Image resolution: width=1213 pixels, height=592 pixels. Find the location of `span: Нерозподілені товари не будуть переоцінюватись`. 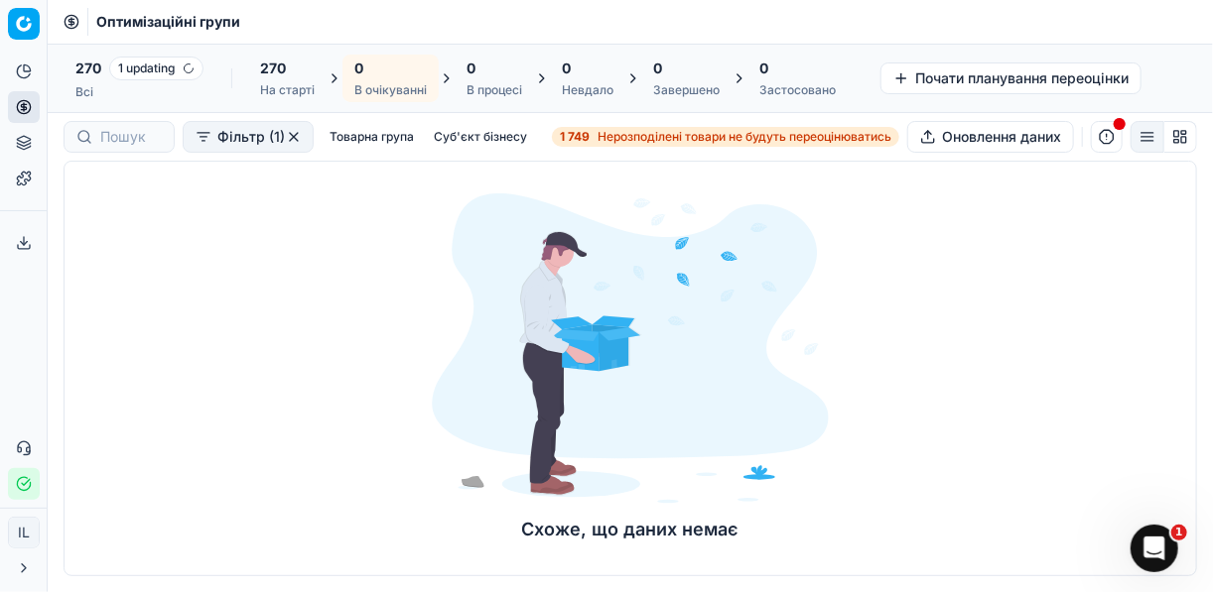

span: Нерозподілені товари не будуть переоцінюватись is located at coordinates (744, 137).